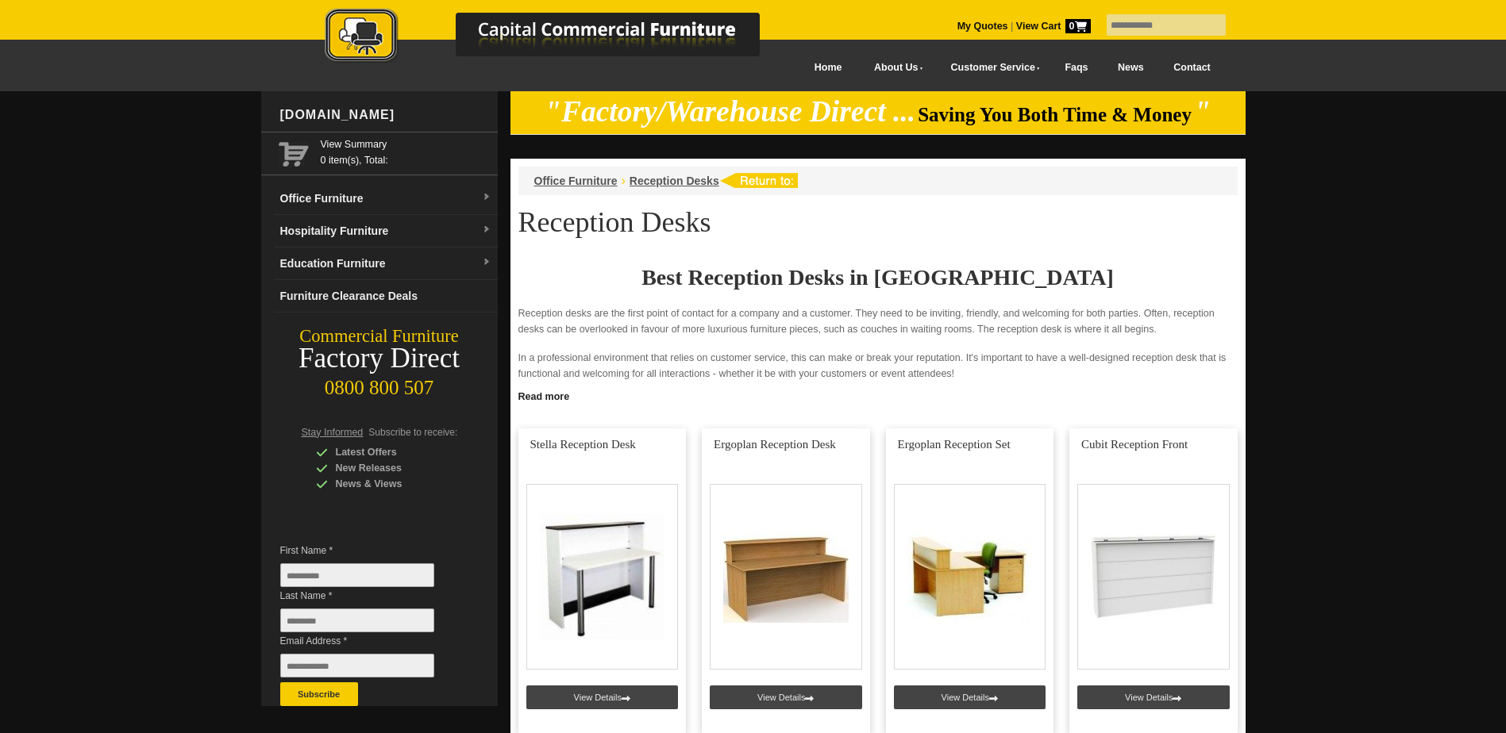 This screenshot has height=733, width=1506. I want to click on button: Subscribe, so click(319, 694).